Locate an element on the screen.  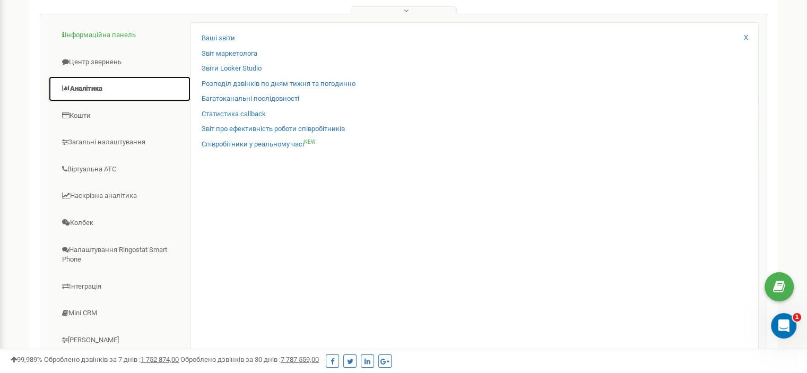
a: Колбек is located at coordinates (119, 223).